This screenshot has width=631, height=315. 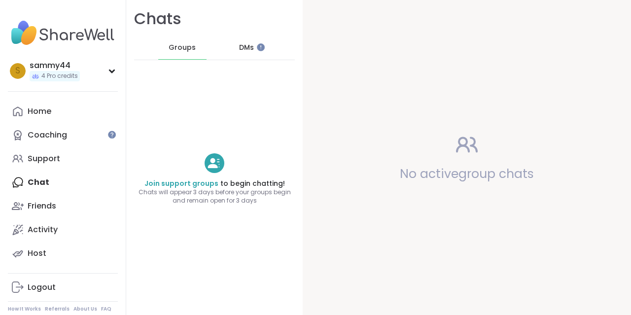 What do you see at coordinates (63, 206) in the screenshot?
I see `a: Friends` at bounding box center [63, 206].